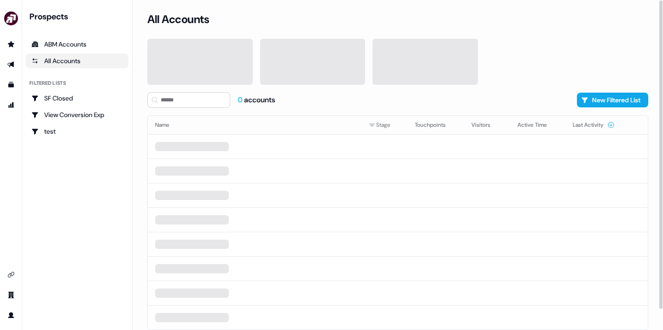 The image size is (663, 330). I want to click on a: Go to prospects, so click(11, 44).